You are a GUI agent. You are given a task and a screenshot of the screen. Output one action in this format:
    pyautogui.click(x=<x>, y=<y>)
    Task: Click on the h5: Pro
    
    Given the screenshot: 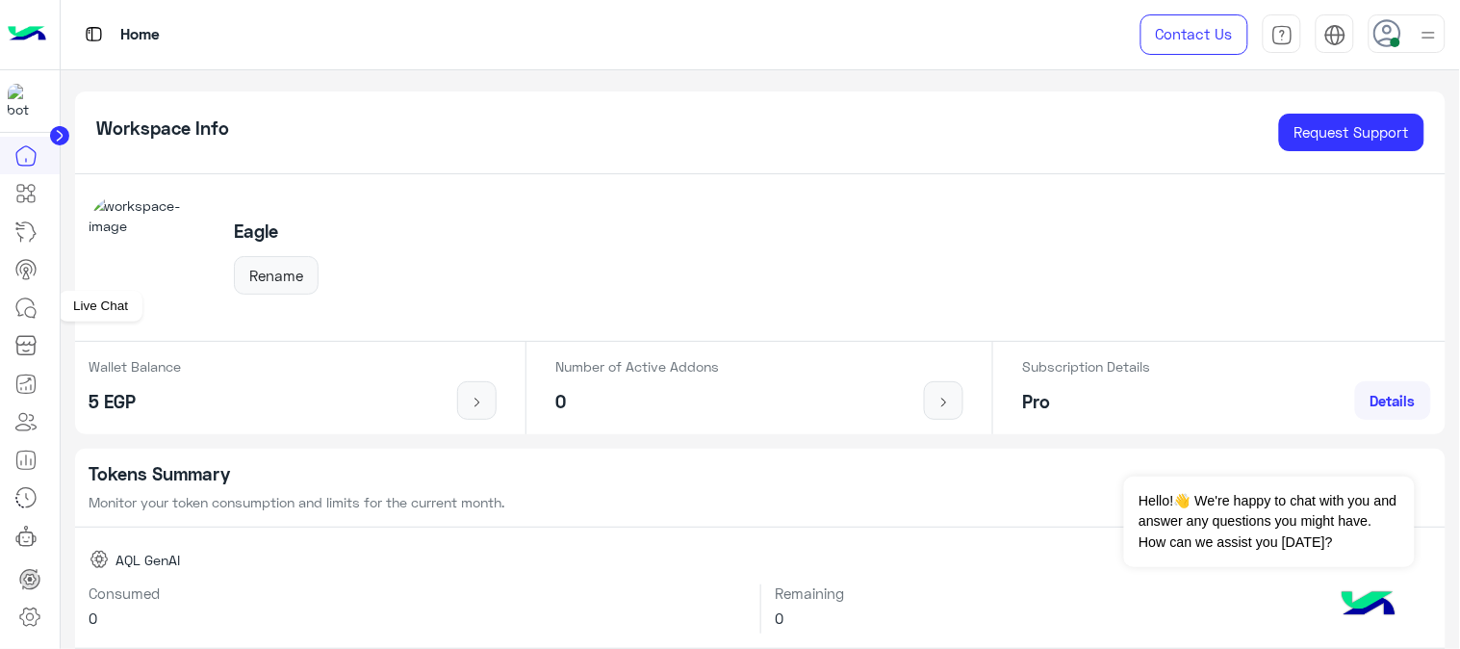 What is the action you would take?
    pyautogui.click(x=1086, y=401)
    